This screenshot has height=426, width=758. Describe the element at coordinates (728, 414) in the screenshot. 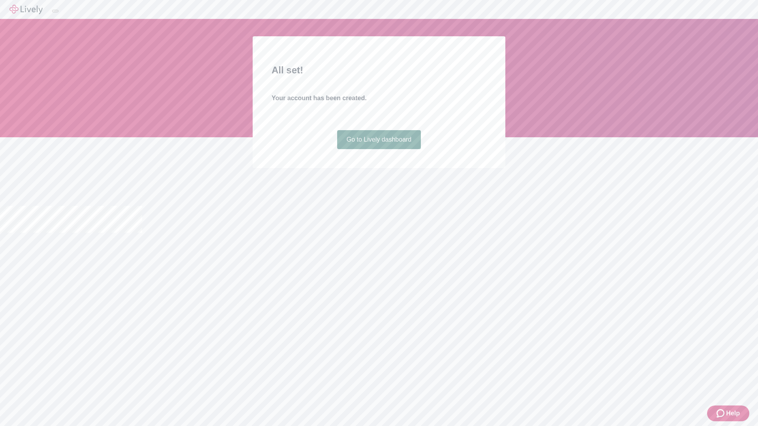

I see `button: Zendesk support iconHelp` at that location.